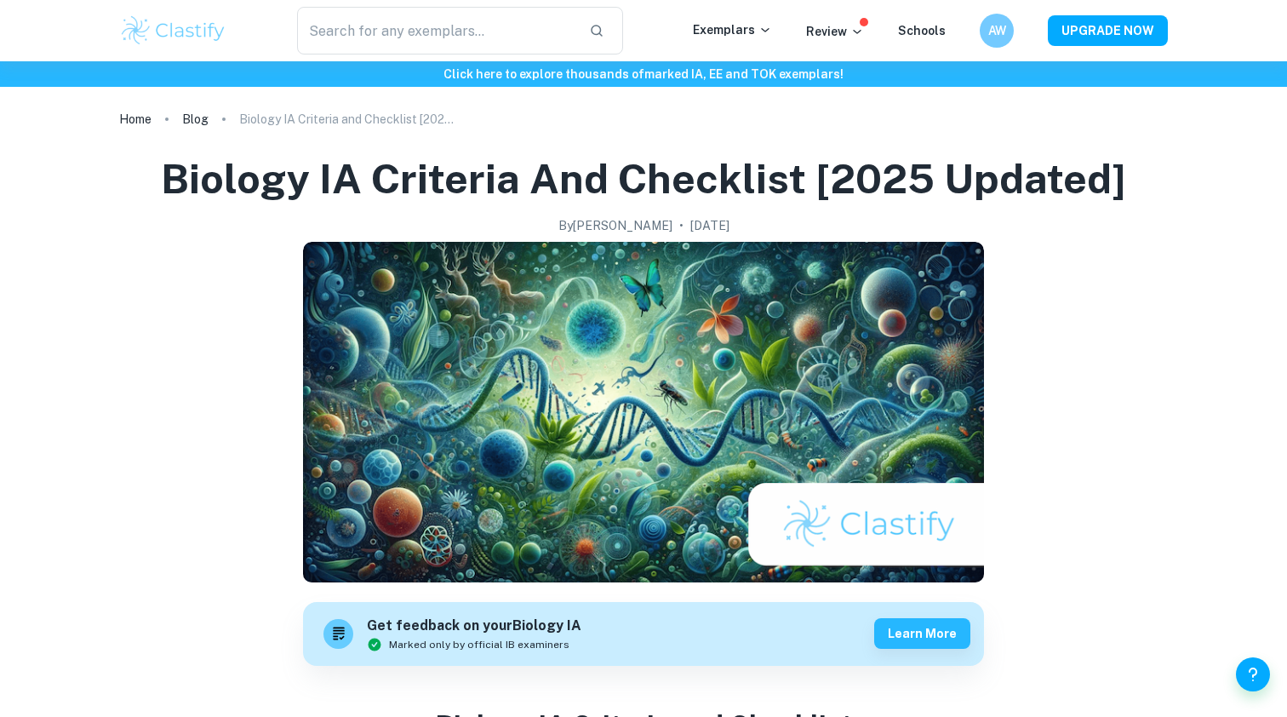 This screenshot has width=1287, height=717. Describe the element at coordinates (922, 31) in the screenshot. I see `a: Schools` at that location.